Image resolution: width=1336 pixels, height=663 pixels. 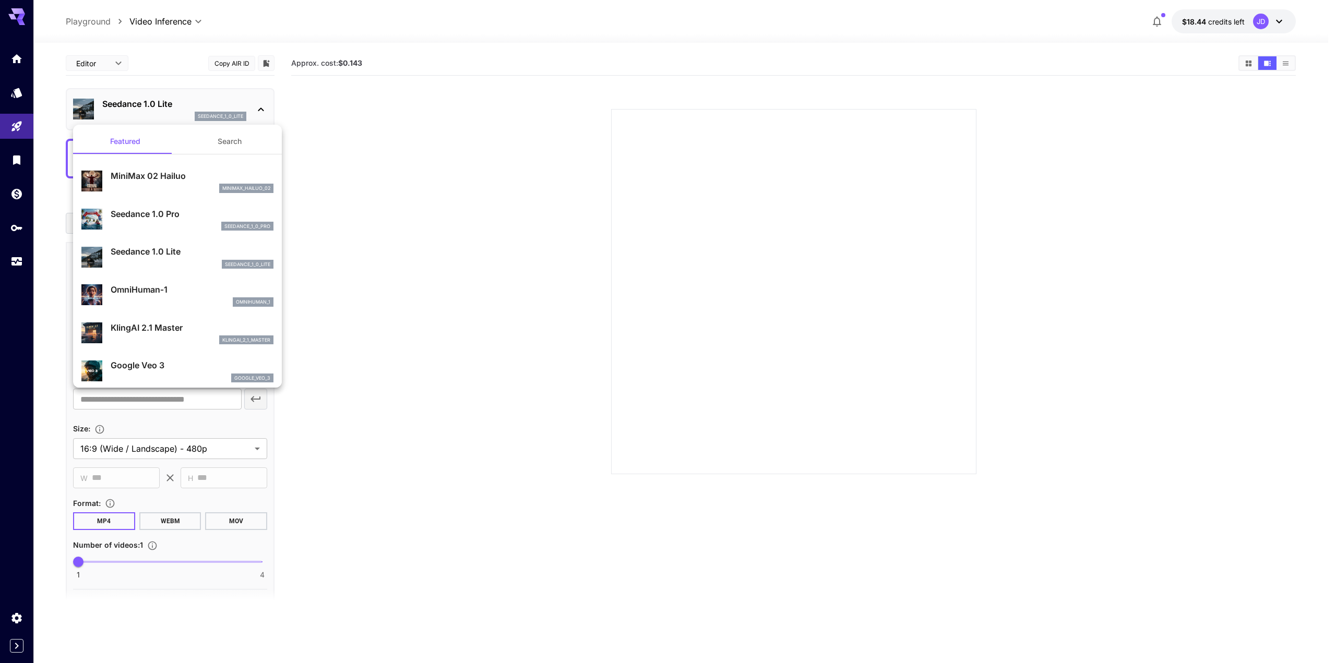 I want to click on div: KlingAI 2.1 Masterklingai_2_1_master, so click(x=177, y=333).